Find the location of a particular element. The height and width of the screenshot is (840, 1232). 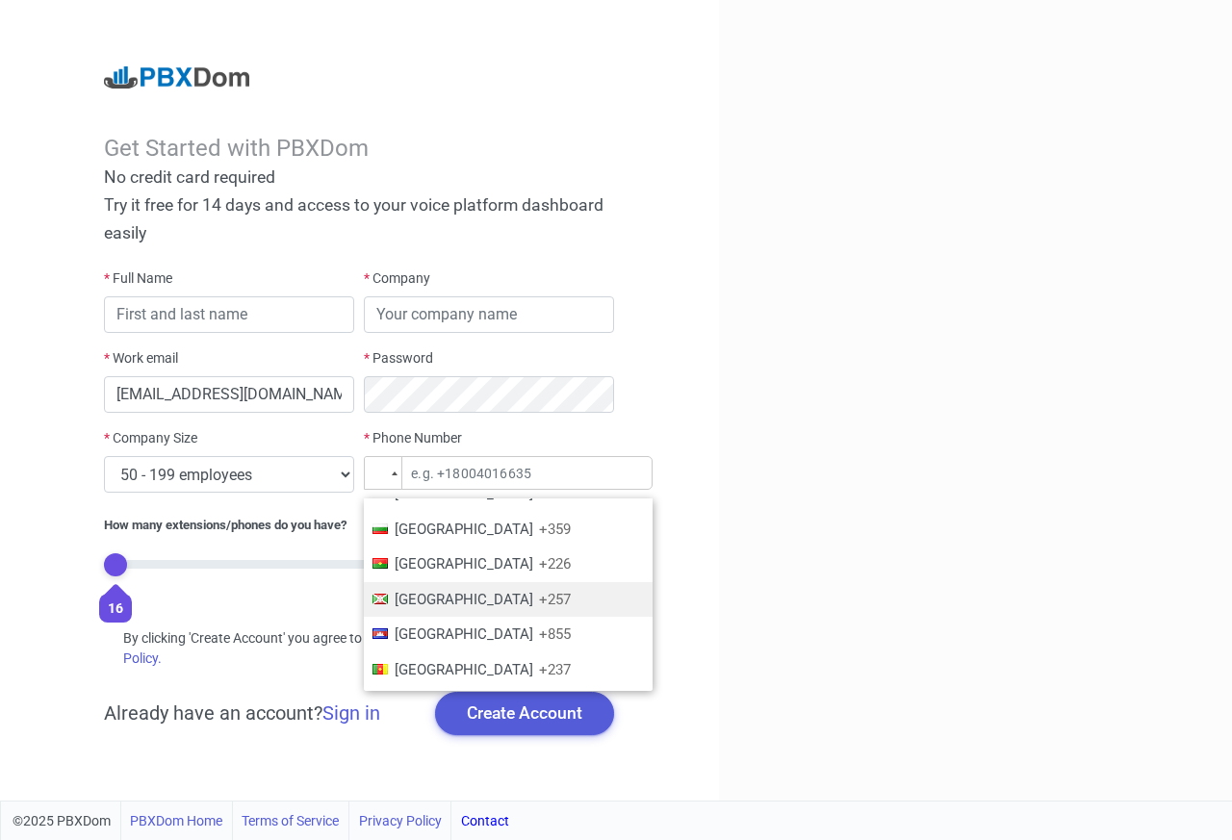

span: +855 is located at coordinates (555, 634).